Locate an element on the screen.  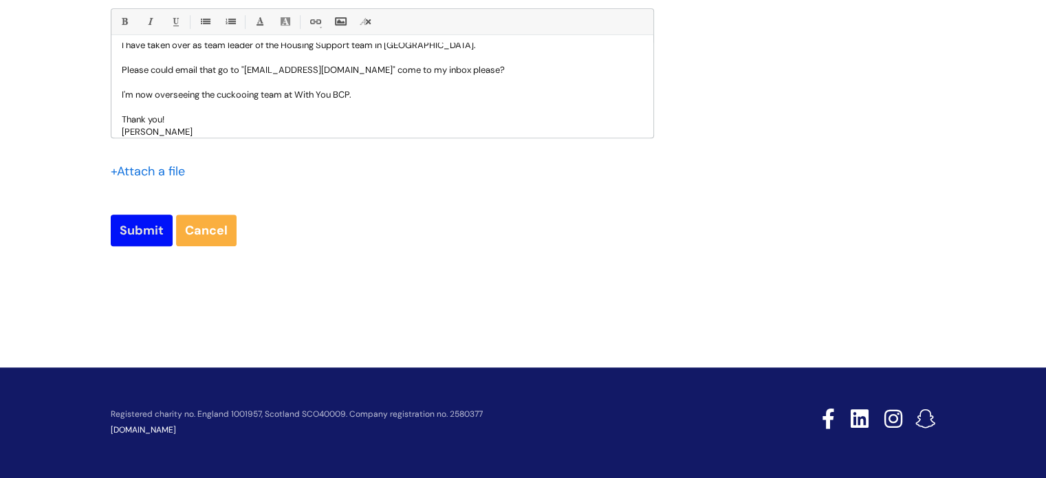
a: Back Color is located at coordinates (285, 21).